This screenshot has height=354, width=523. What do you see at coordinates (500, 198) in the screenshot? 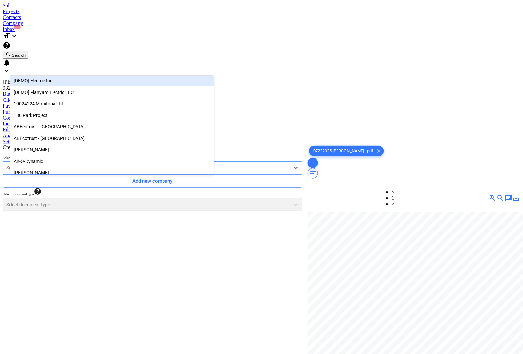
I see `span: zoom_out` at bounding box center [500, 198].